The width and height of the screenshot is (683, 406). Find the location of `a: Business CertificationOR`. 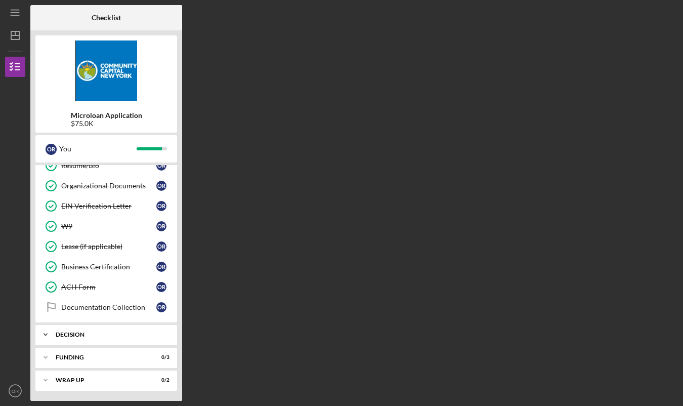

a: Business CertificationOR is located at coordinates (106, 267).